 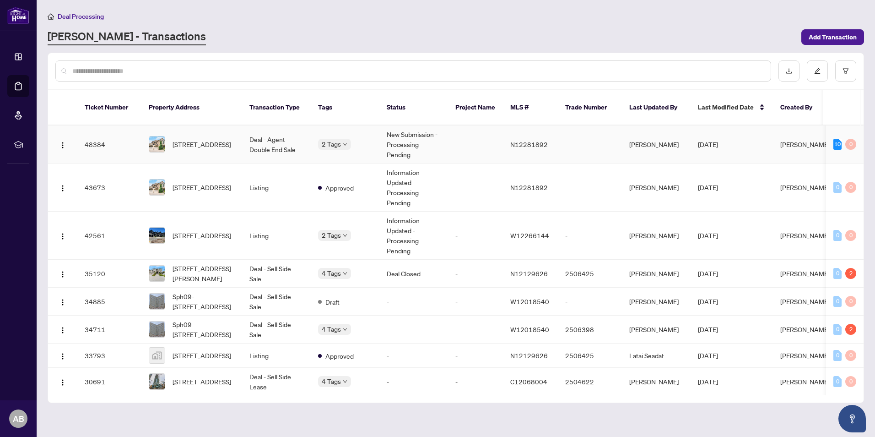 What do you see at coordinates (530, 235) in the screenshot?
I see `span: W12266144` at bounding box center [530, 235].